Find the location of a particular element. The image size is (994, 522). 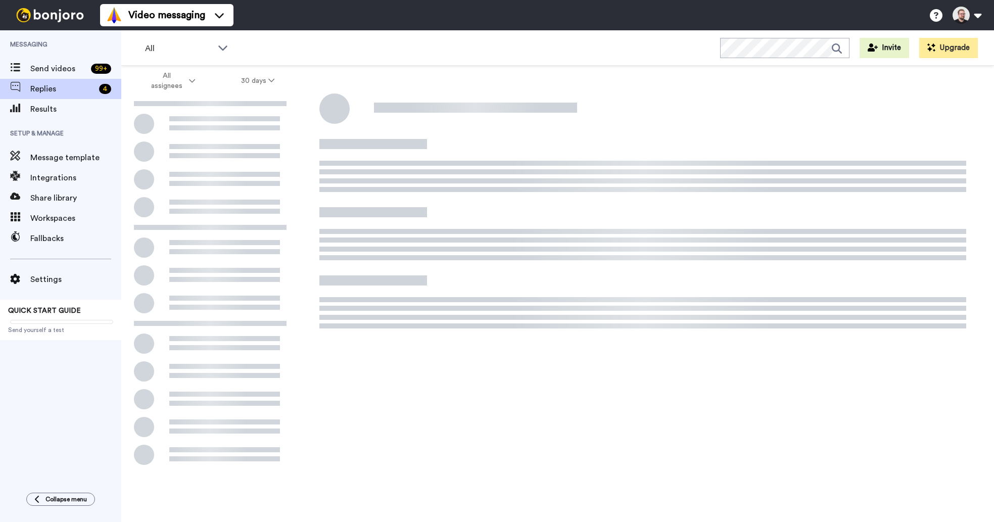

span: Settings is located at coordinates (76, 279).